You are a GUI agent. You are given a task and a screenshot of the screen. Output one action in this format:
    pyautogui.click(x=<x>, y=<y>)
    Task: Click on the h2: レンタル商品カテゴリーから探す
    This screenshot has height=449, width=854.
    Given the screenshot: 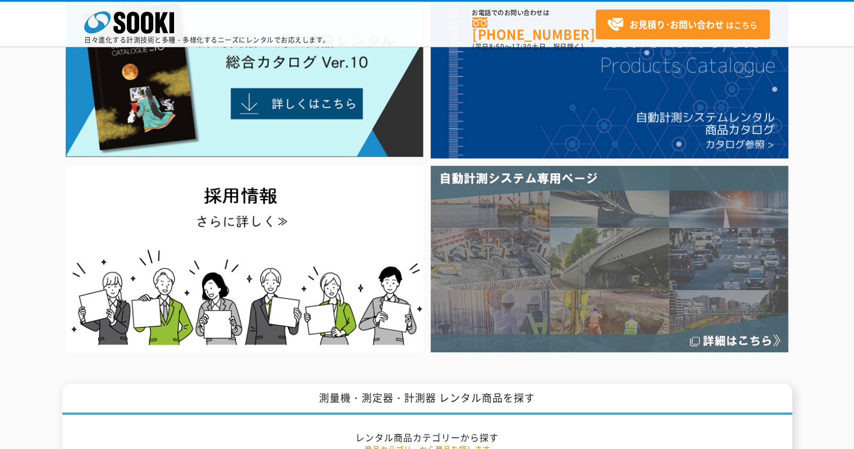 What is the action you would take?
    pyautogui.click(x=427, y=437)
    